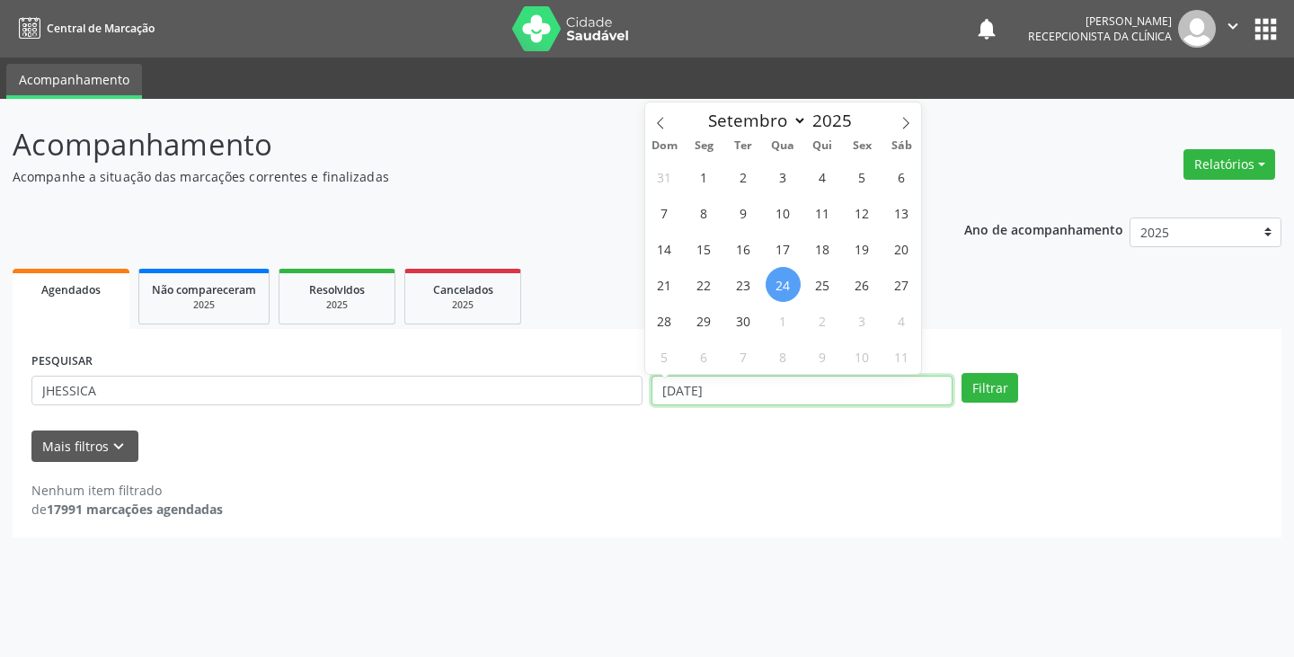  Describe the element at coordinates (1043, 228) in the screenshot. I see `p: Ano de acompanhamento` at that location.